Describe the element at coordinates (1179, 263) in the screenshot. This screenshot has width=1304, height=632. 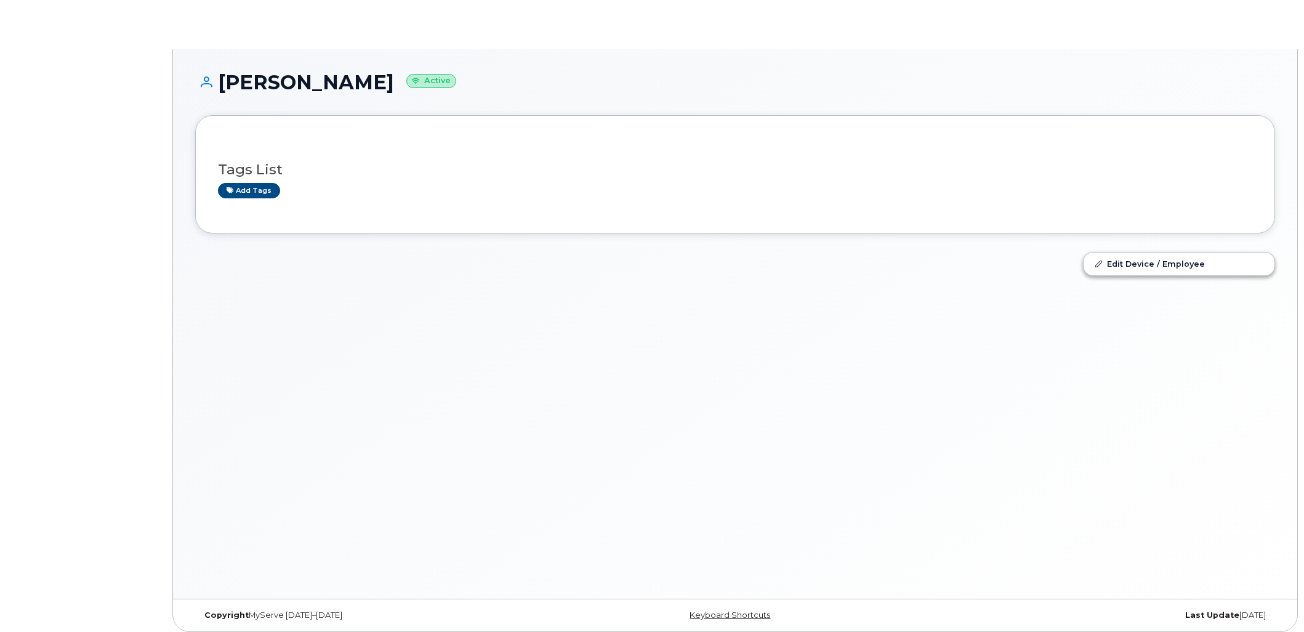
I see `a: Edit Device / Employee` at that location.